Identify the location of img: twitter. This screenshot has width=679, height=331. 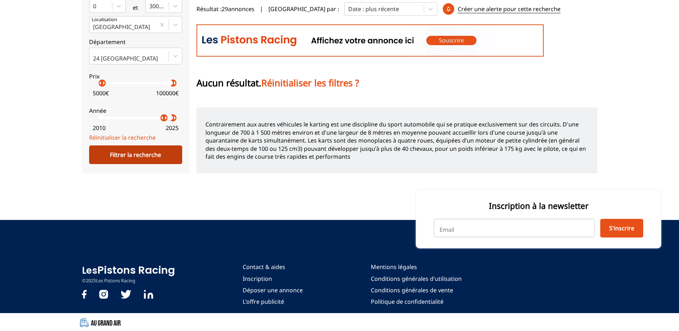
(126, 294).